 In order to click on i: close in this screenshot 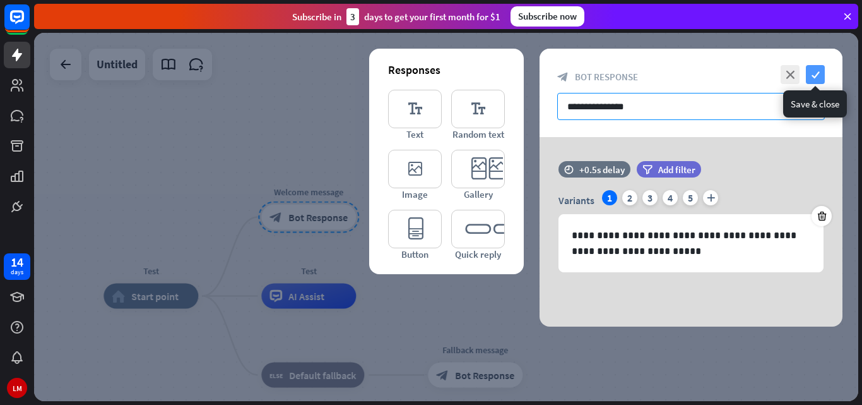, I will do `click(790, 74)`.